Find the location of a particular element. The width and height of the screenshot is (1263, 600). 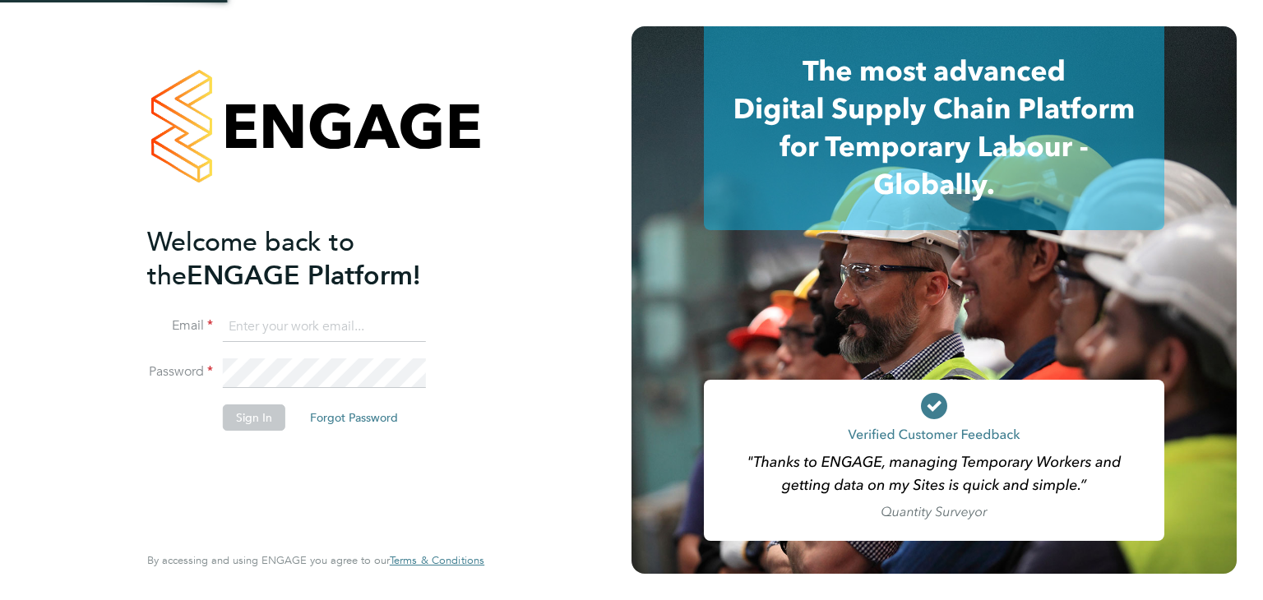

span: By accessing and using ENGAGE you agree to our is located at coordinates (316, 560).